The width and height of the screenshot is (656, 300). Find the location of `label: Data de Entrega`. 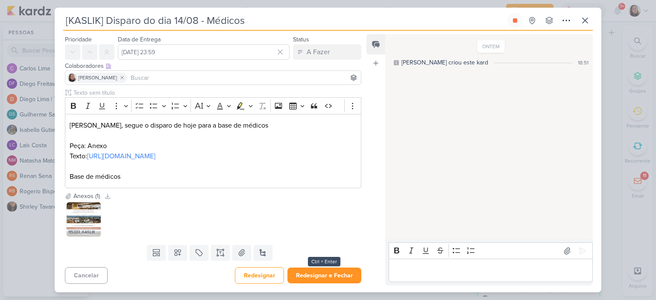

label: Data de Entrega is located at coordinates (139, 39).